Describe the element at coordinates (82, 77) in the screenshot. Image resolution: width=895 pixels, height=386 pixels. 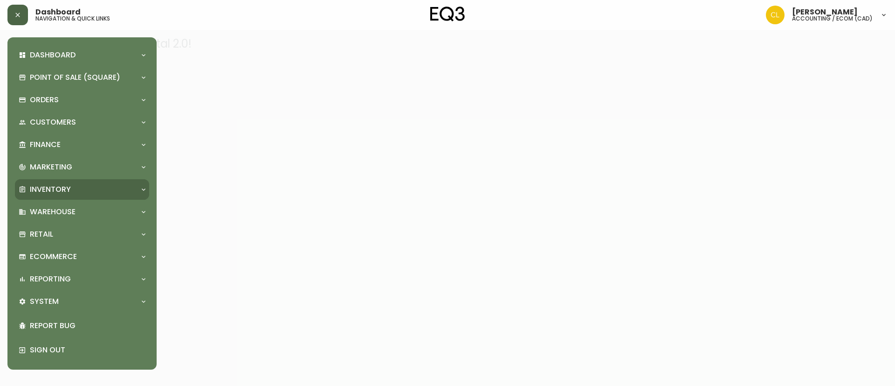
I see `div: Point of Sale (Square)` at that location.